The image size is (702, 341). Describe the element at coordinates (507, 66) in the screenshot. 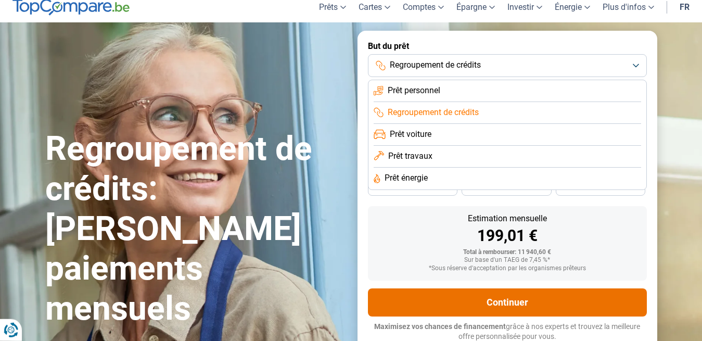

I see `button: Regroupement de crédits` at that location.